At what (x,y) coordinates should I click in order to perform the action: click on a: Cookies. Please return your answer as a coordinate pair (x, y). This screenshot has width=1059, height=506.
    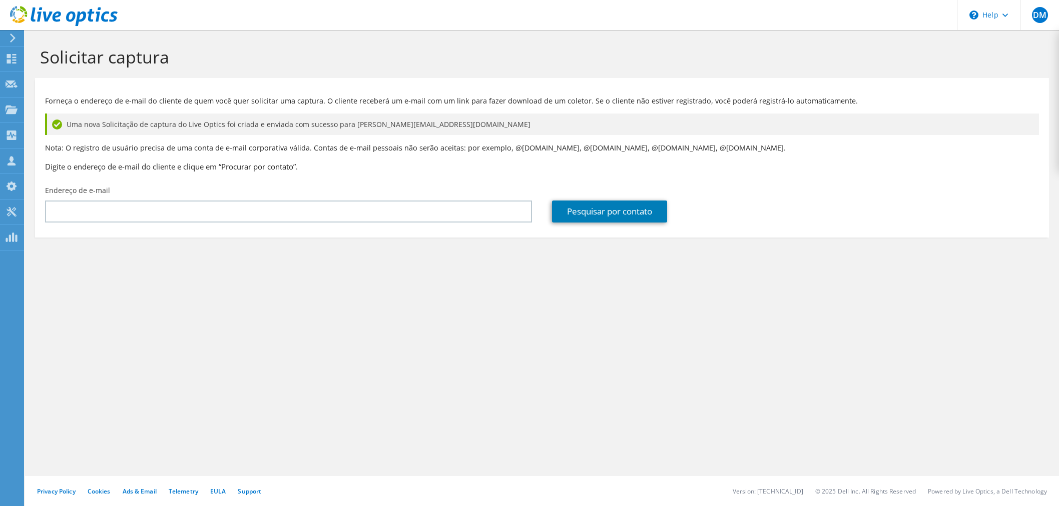
    Looking at the image, I should click on (99, 491).